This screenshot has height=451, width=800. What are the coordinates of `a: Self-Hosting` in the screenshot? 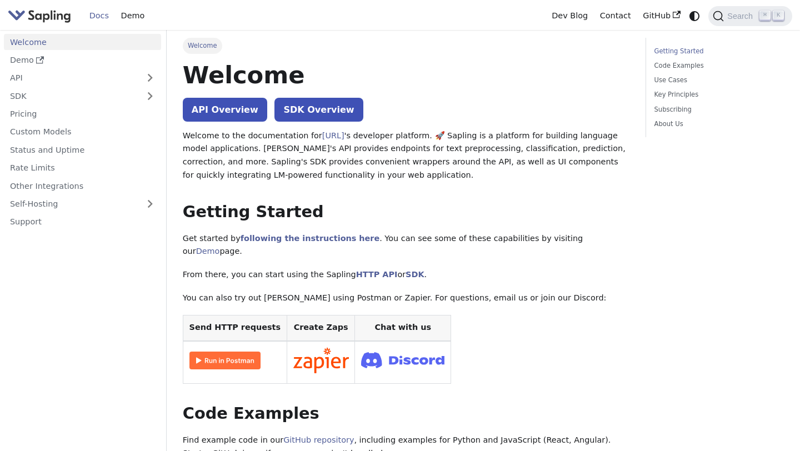 It's located at (82, 204).